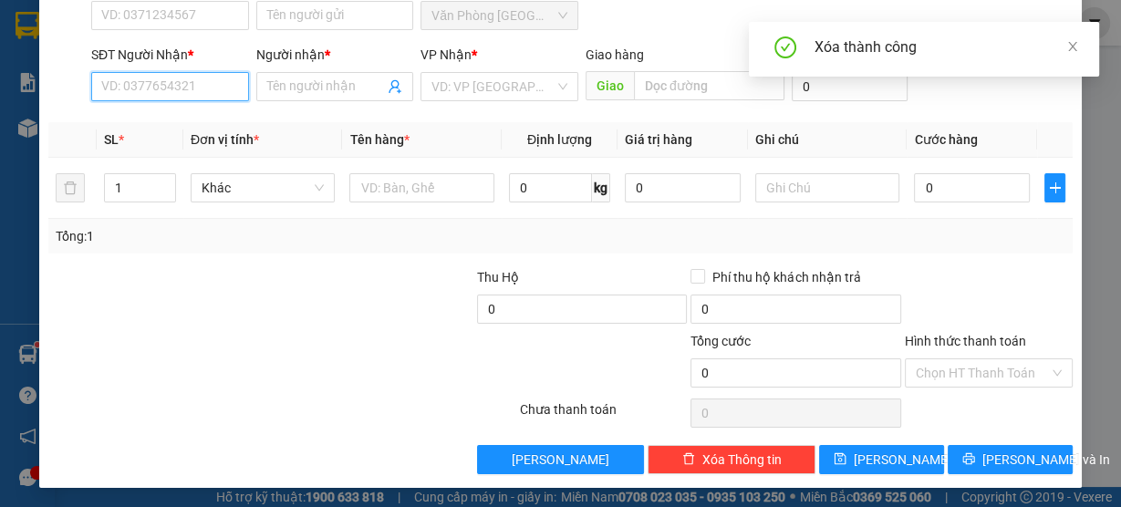 This screenshot has width=1121, height=507. What do you see at coordinates (840, 460) in the screenshot?
I see `span: save` at bounding box center [840, 460].